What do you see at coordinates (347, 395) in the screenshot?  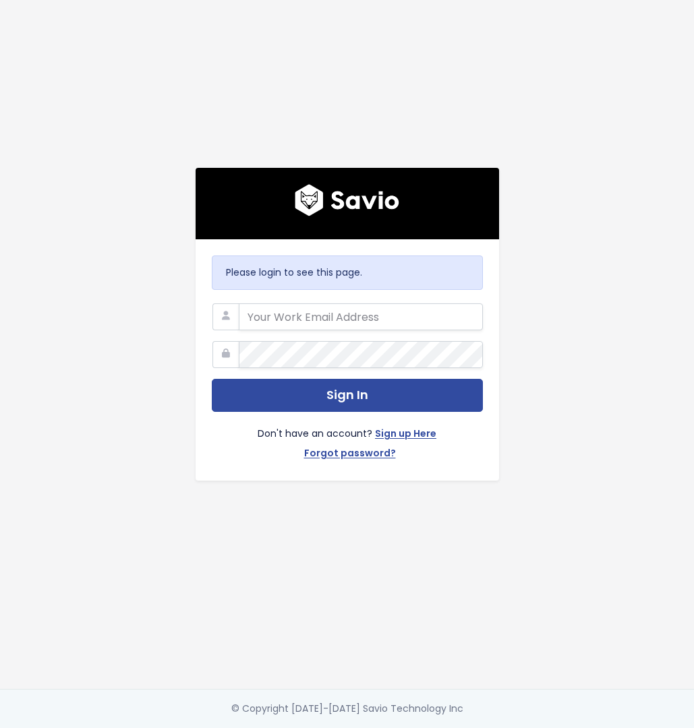 I see `button: Sign In` at bounding box center [347, 395].